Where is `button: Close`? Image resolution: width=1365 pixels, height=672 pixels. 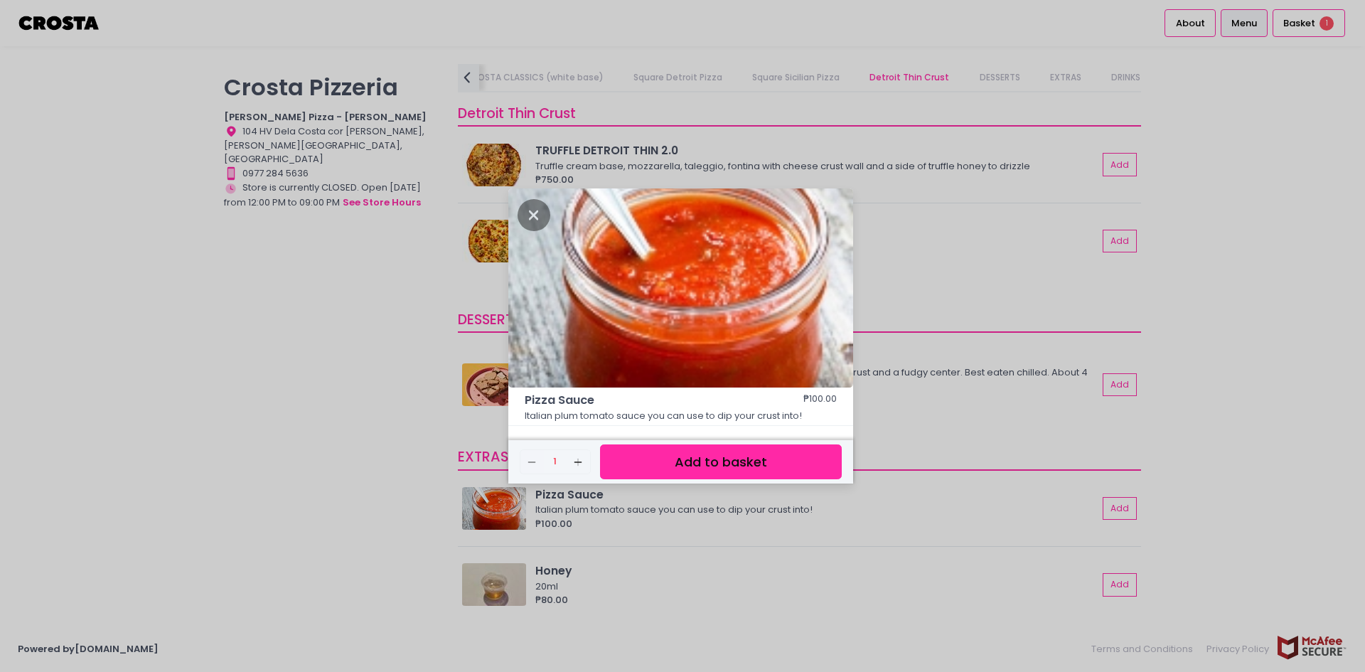 button: Close is located at coordinates (534, 214).